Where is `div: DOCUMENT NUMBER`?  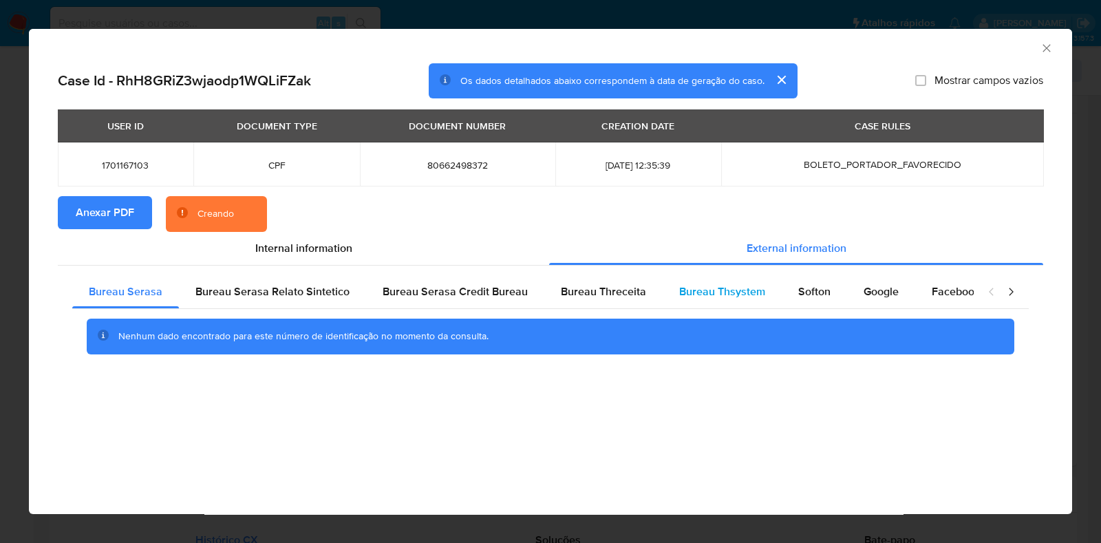 div: DOCUMENT NUMBER is located at coordinates (457, 126).